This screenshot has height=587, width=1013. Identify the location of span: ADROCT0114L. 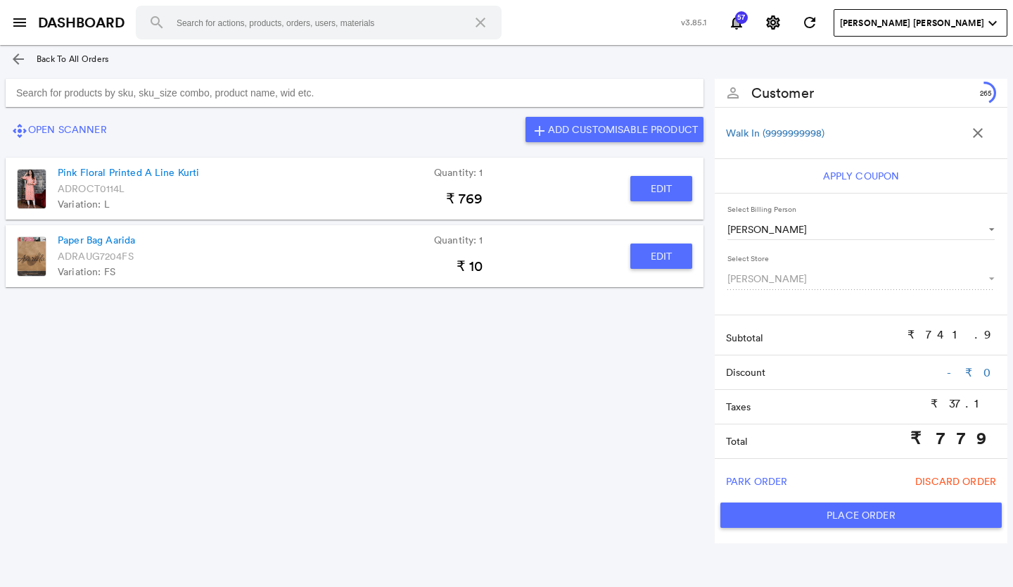
(91, 189).